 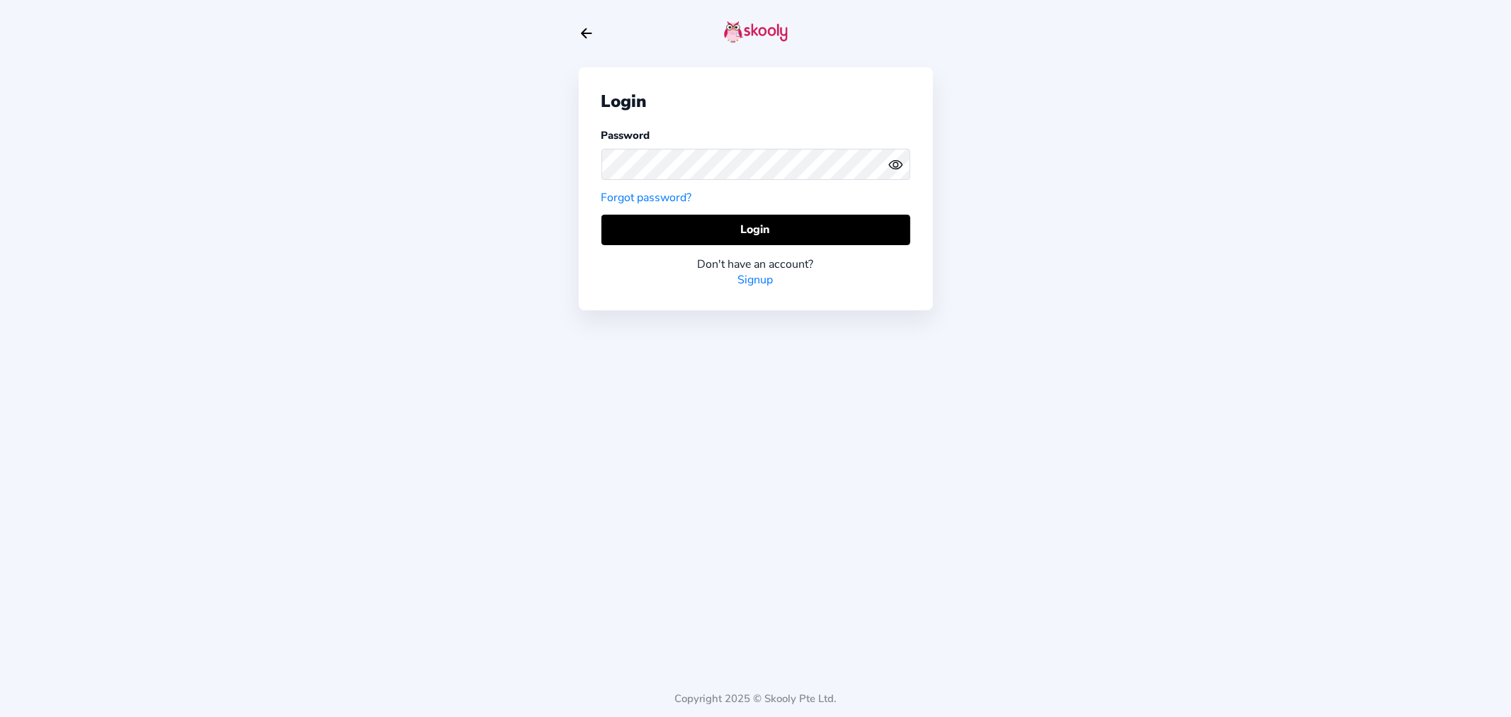 I want to click on ion-icon: arrow back outline, so click(x=587, y=33).